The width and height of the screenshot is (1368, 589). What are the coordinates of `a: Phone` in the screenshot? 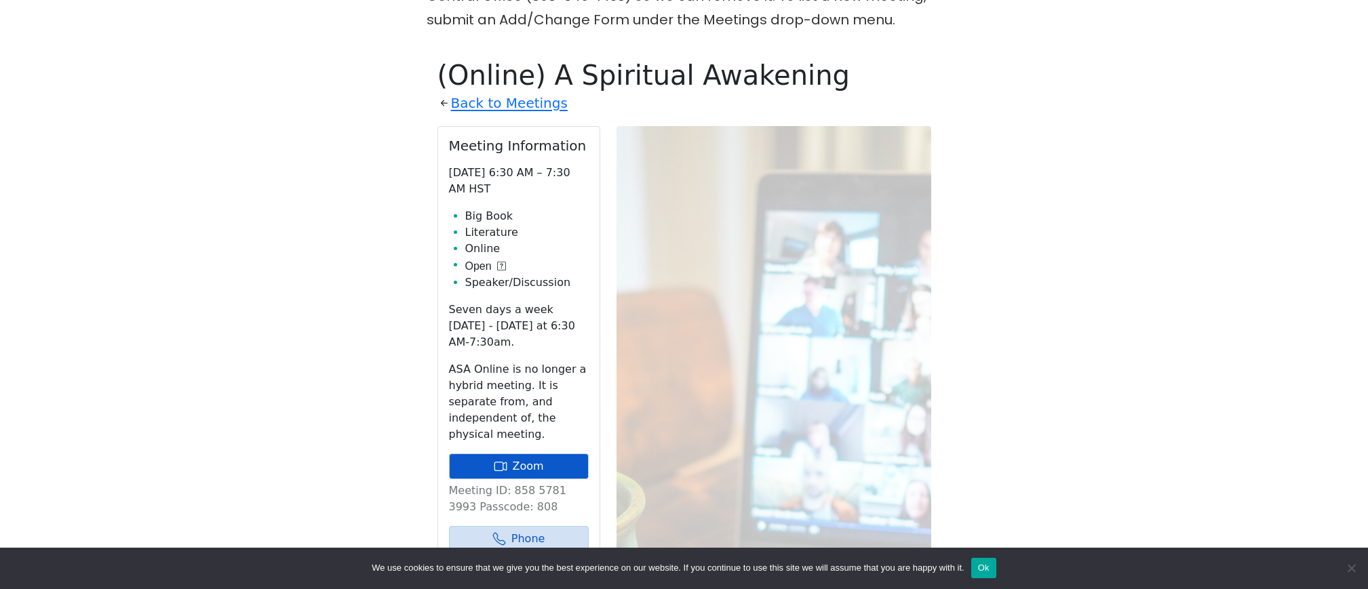 It's located at (519, 539).